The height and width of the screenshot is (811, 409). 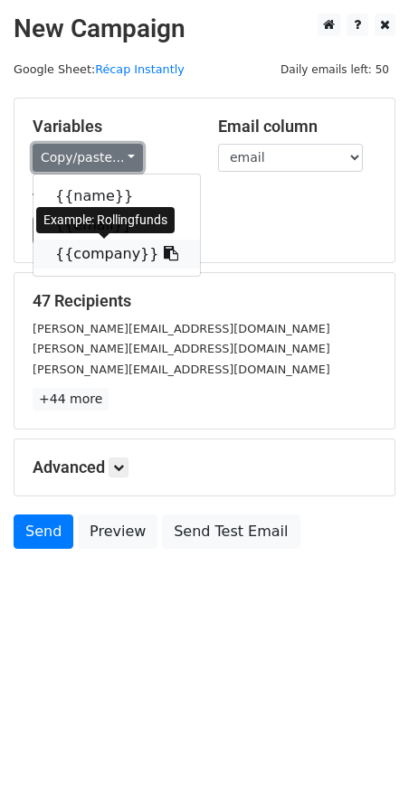 I want to click on h2: New Campaign, so click(x=204, y=29).